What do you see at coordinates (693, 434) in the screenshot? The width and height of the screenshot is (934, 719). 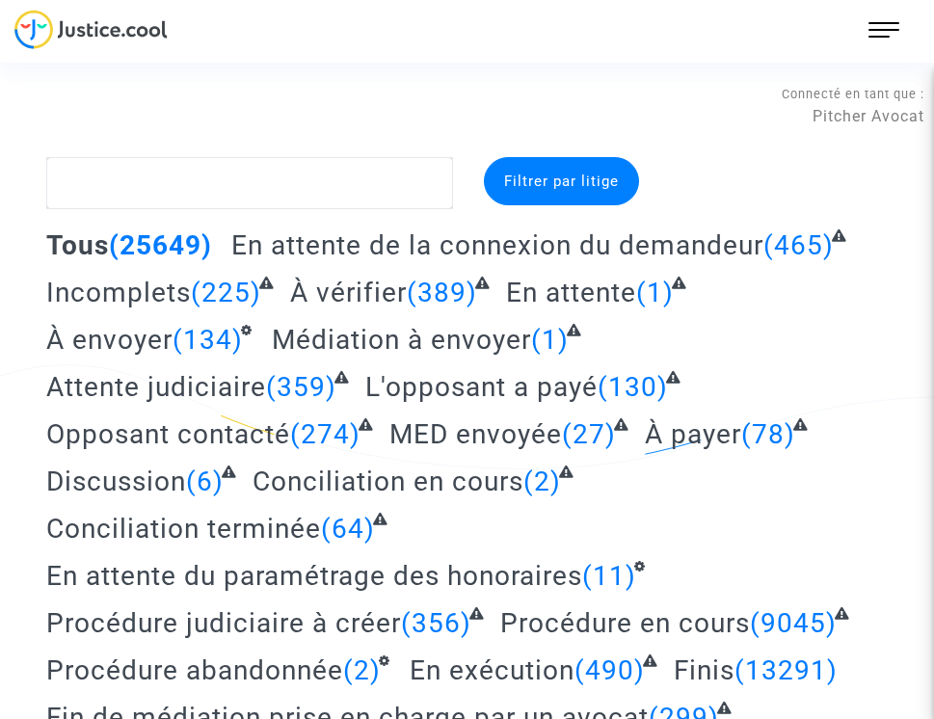 I see `span: À payer` at bounding box center [693, 434].